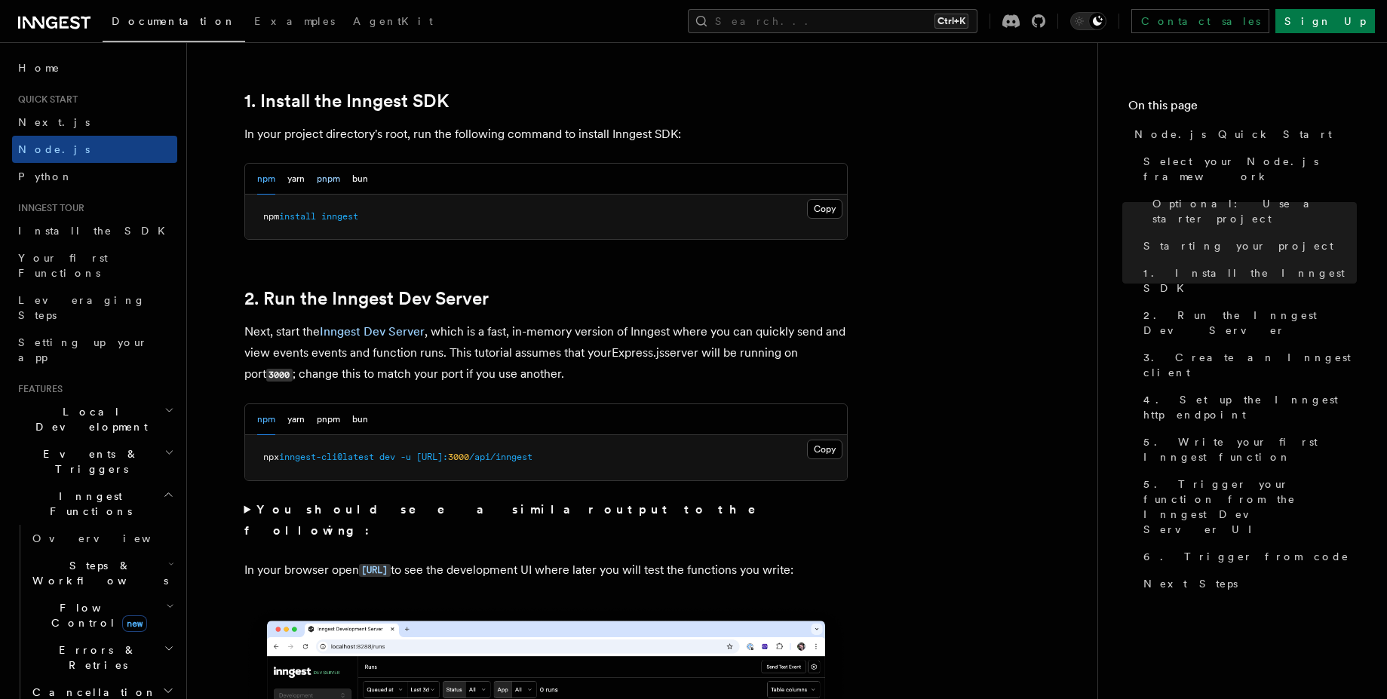 The width and height of the screenshot is (1387, 699). What do you see at coordinates (271, 217) in the screenshot?
I see `span: npm` at bounding box center [271, 217].